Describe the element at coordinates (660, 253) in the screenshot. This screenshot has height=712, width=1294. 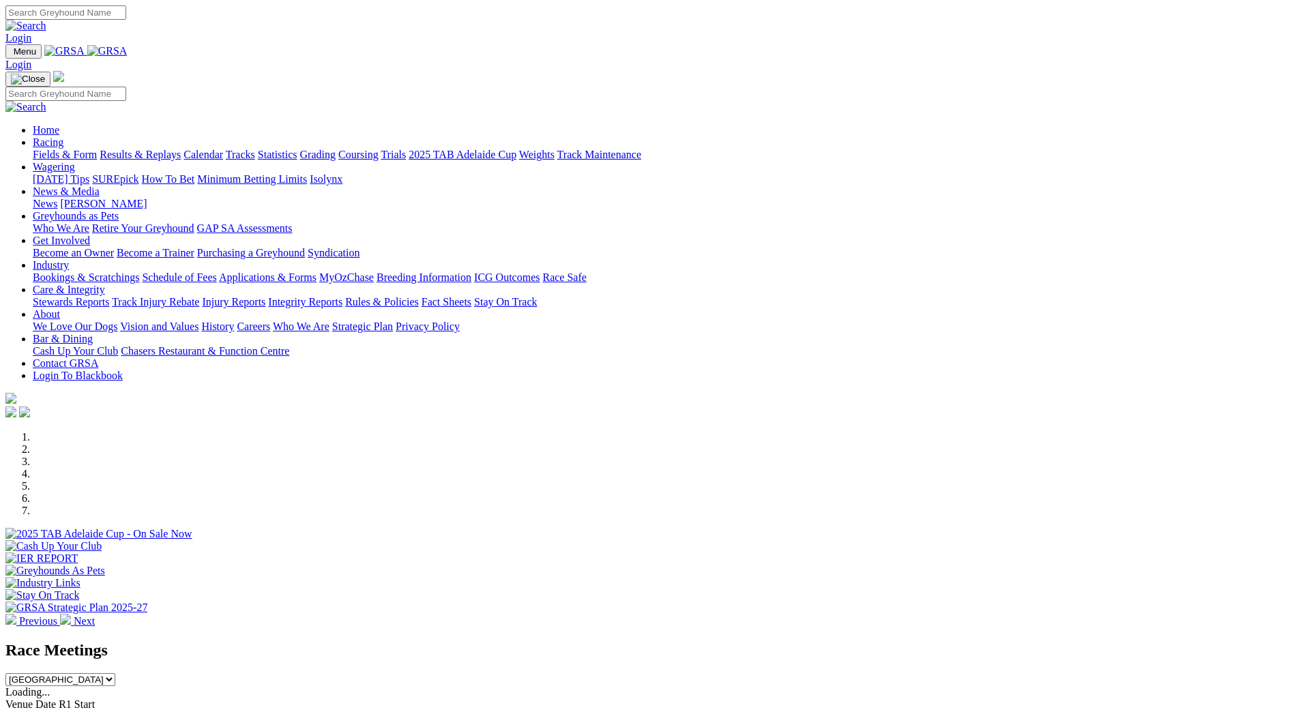
I see `div: Get Involved` at that location.